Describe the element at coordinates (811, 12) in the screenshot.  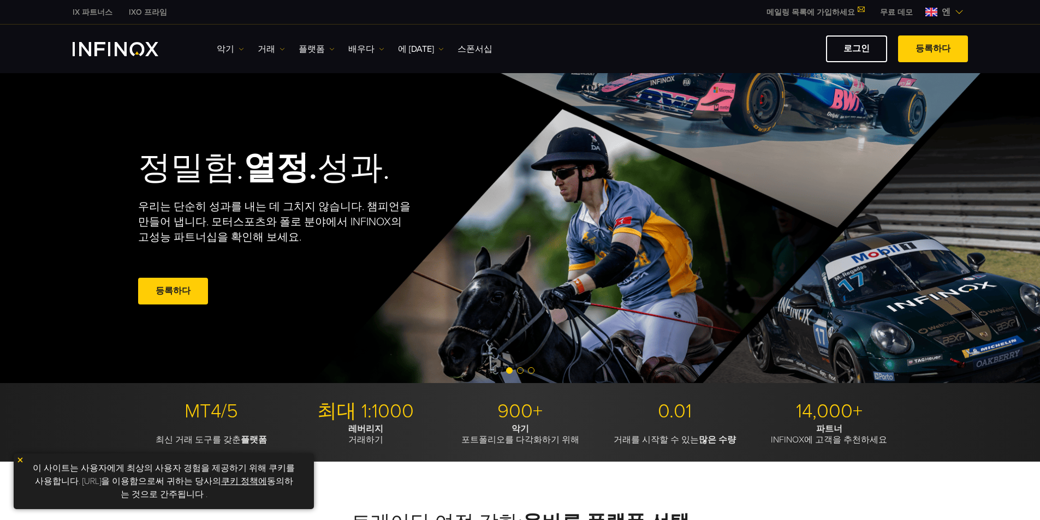
I see `font: 메일링 목록에 가입하세요` at that location.